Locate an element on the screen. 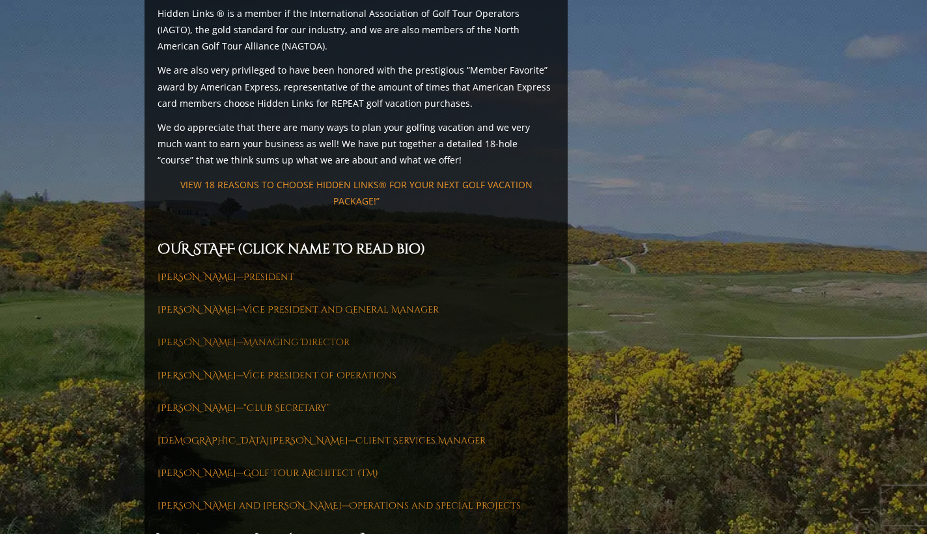 This screenshot has height=534, width=927. p: We do appreciate that there are many ways to plan your golfing vacation and we very much want to ... is located at coordinates (356, 144).